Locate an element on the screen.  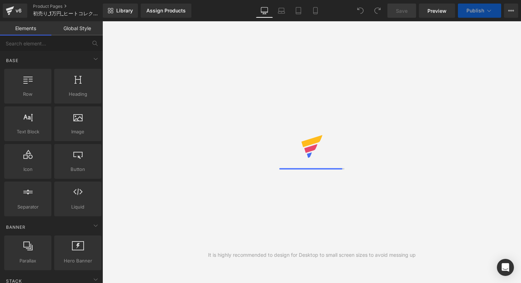
span: Liquid is located at coordinates (78, 207).